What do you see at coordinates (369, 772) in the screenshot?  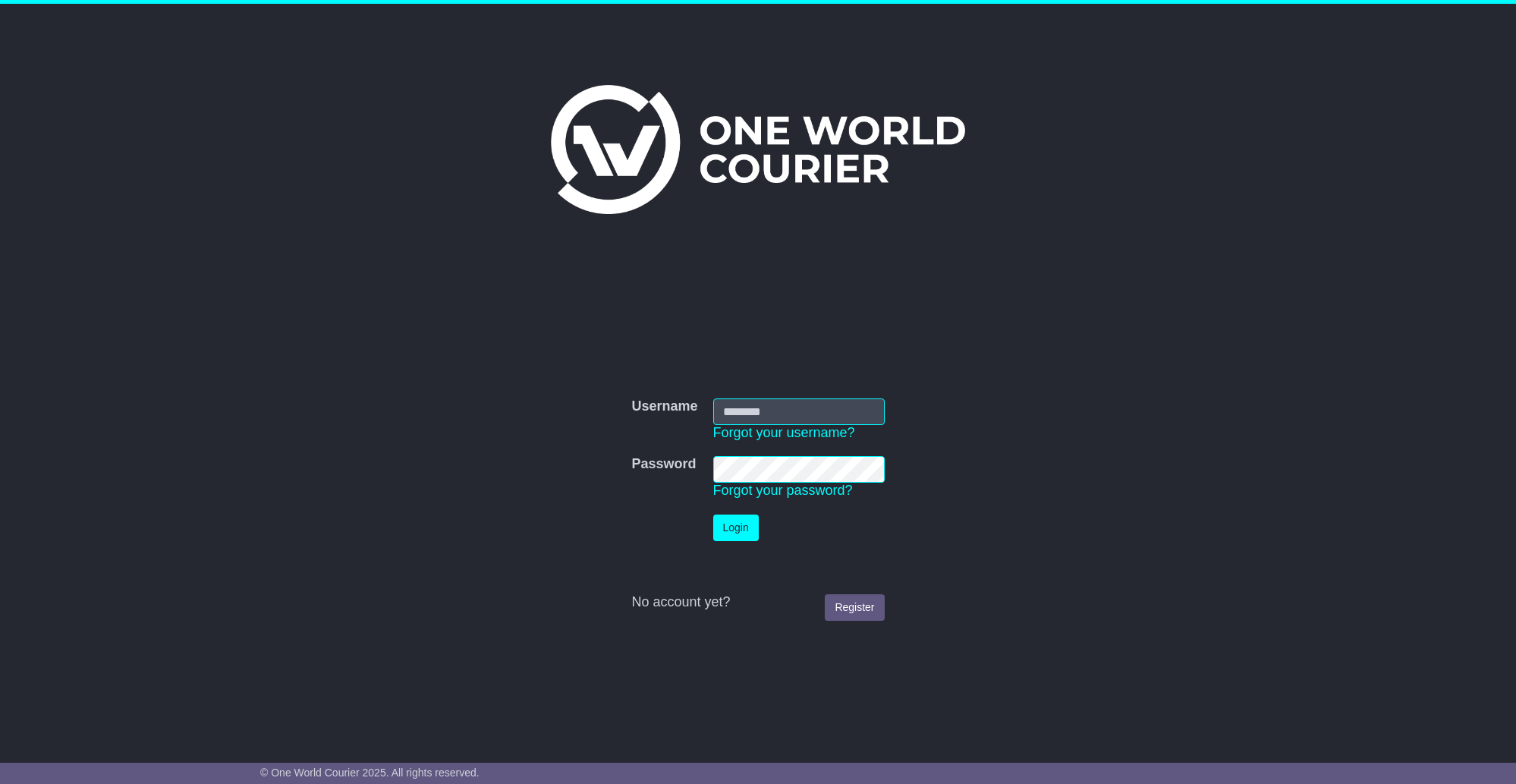 I see `span: © One World Courier 2025. All rights reserved.` at bounding box center [369, 772].